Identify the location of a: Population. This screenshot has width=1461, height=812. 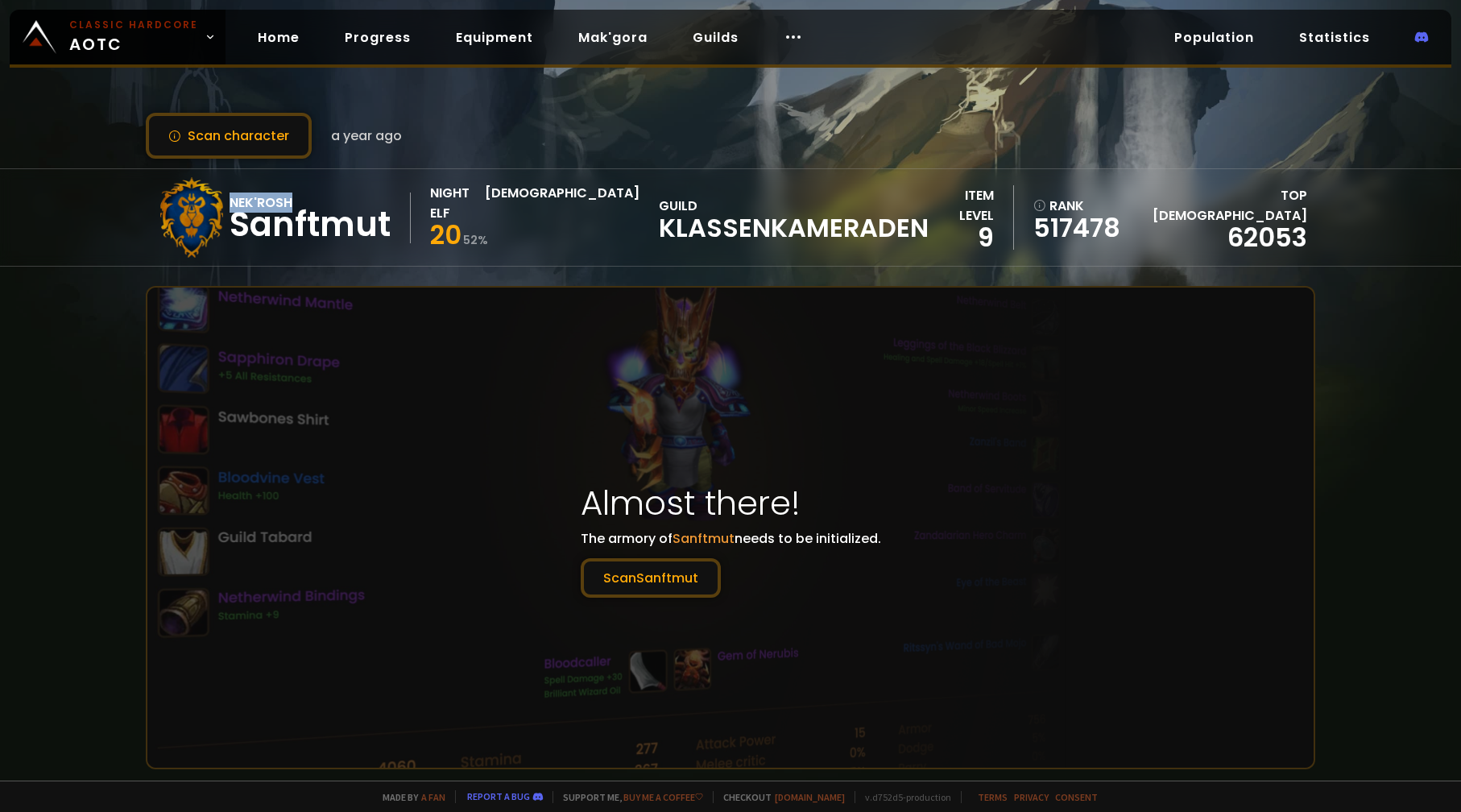
(1214, 37).